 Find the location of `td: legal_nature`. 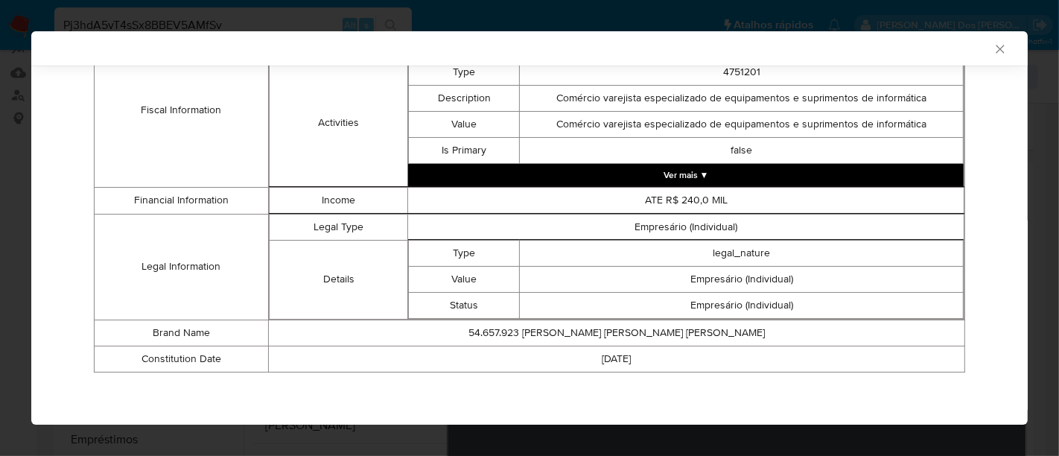

td: legal_nature is located at coordinates (742, 253).